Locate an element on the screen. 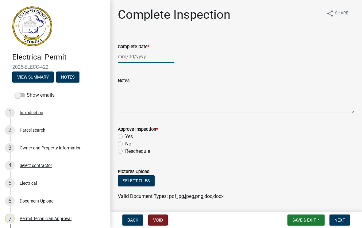  div: Electrical is located at coordinates (28, 183).